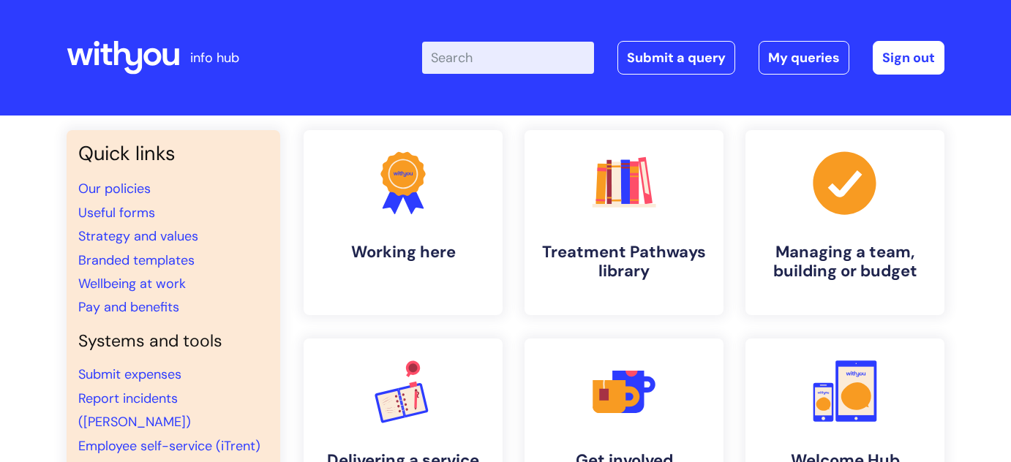 The width and height of the screenshot is (1011, 462). I want to click on a: Submit a query, so click(676, 58).